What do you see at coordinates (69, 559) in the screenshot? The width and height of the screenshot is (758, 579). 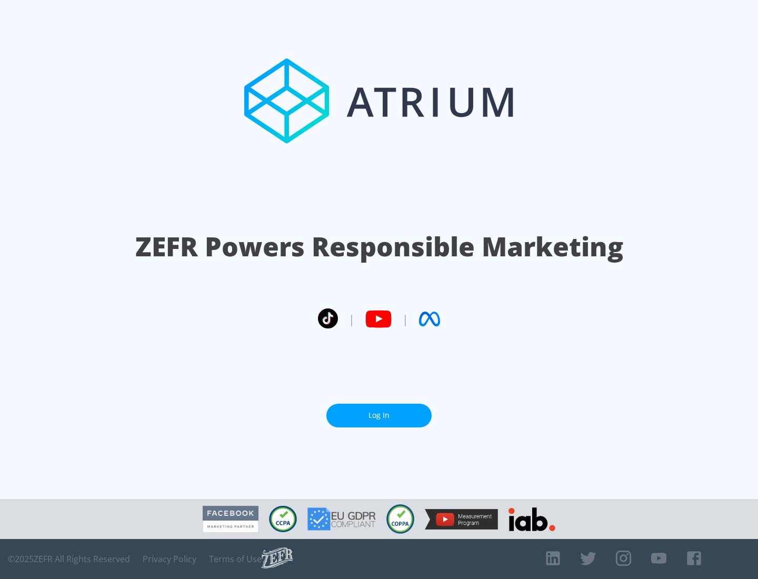 I see `span: © 2025 ZEFR All Rights Reserved` at bounding box center [69, 559].